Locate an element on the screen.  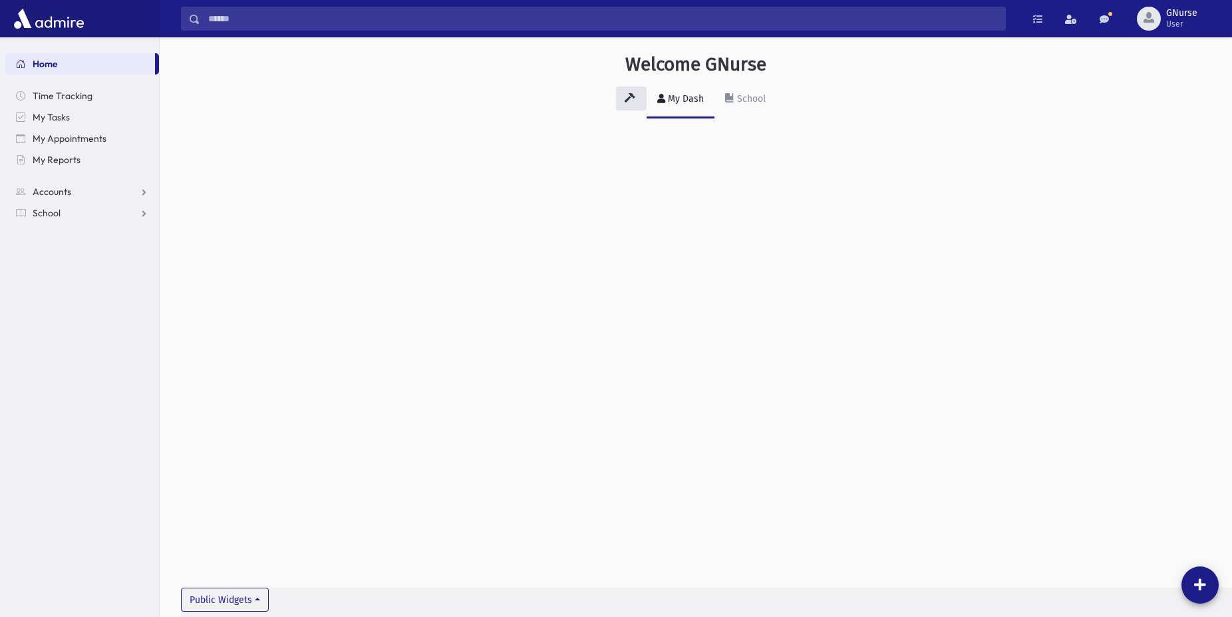
span: My Appointments is located at coordinates (69, 138).